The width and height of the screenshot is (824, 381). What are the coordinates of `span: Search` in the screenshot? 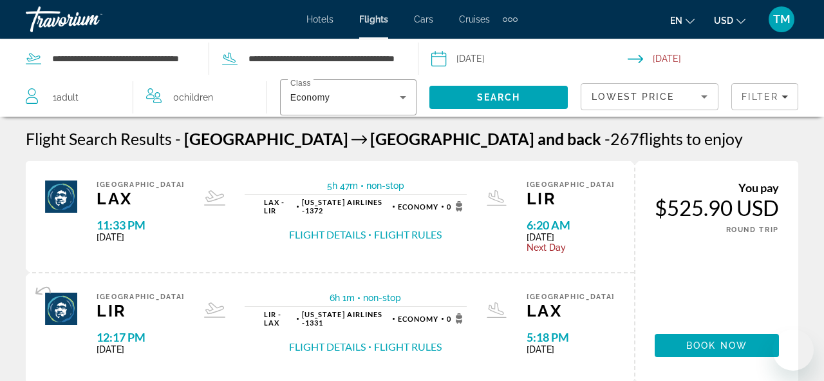 It's located at (499, 97).